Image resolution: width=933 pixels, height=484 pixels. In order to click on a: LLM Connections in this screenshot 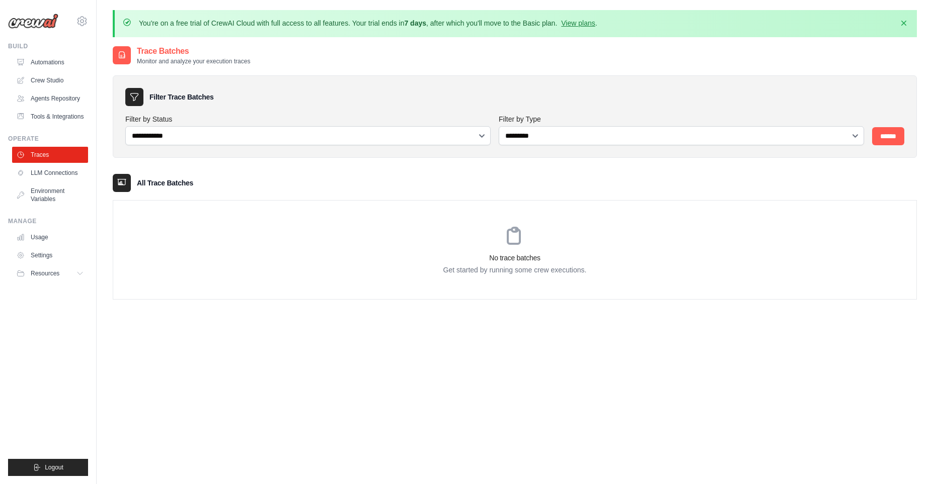, I will do `click(50, 173)`.